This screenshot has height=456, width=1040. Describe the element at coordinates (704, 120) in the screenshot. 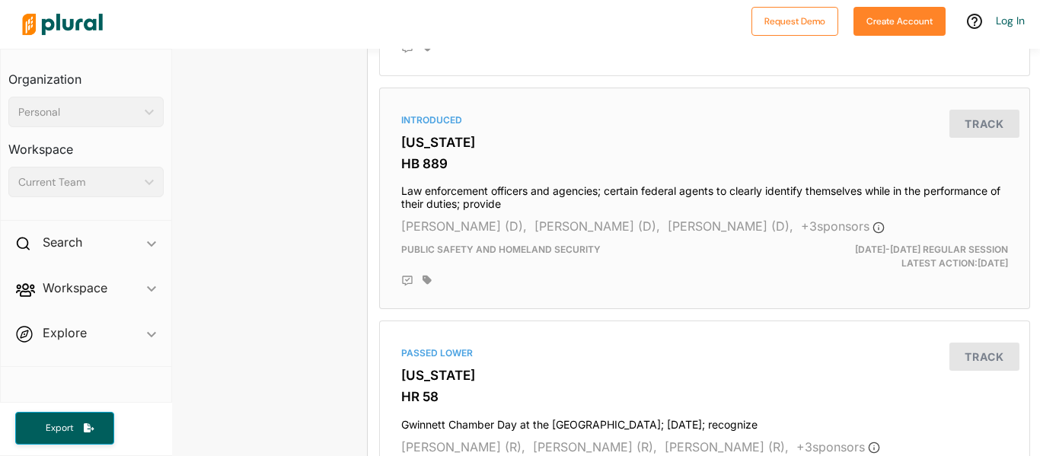

I see `div: Introduced` at that location.